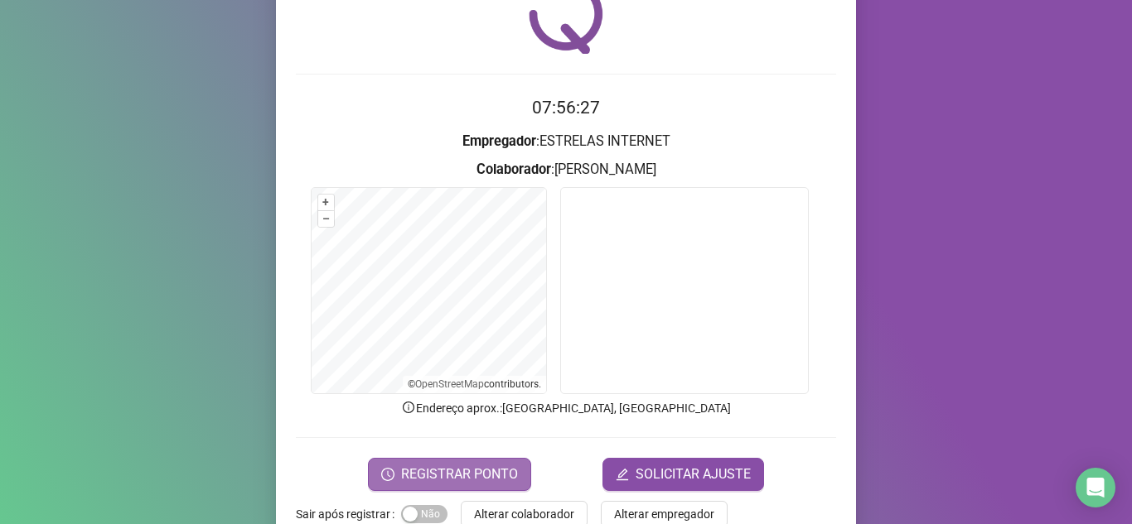  Describe the element at coordinates (449, 384) in the screenshot. I see `a: OpenStreetMap` at that location.